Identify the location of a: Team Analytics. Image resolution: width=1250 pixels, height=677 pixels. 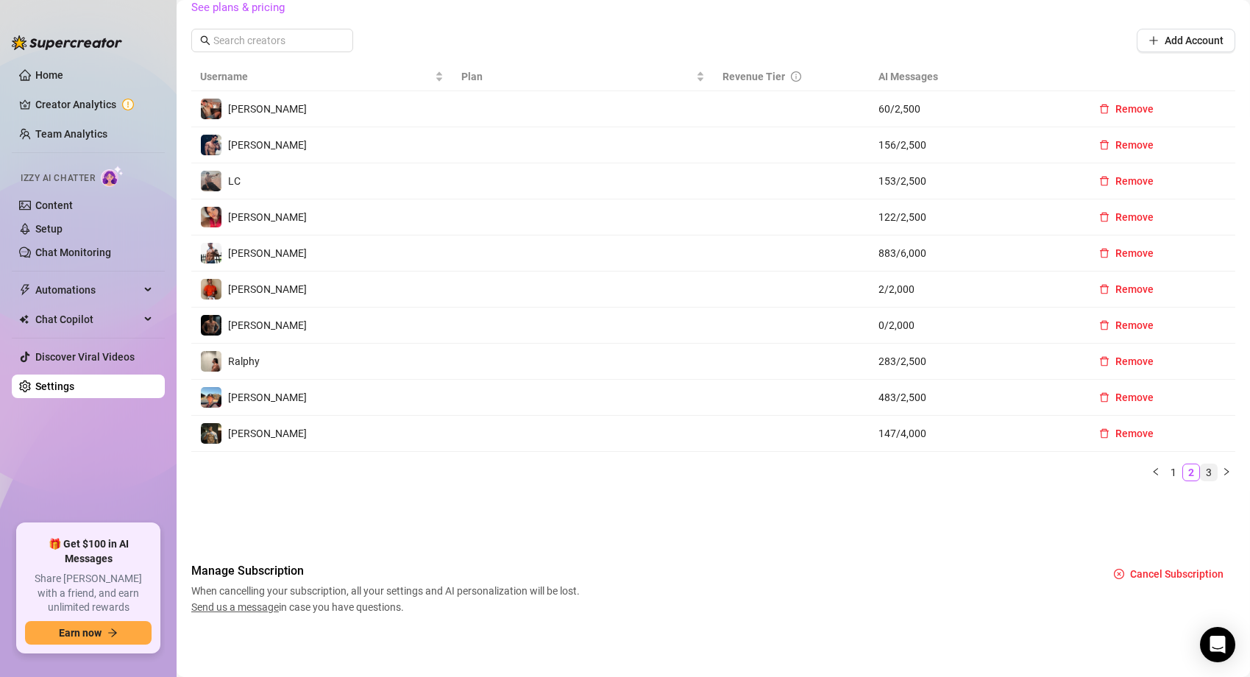
(71, 134).